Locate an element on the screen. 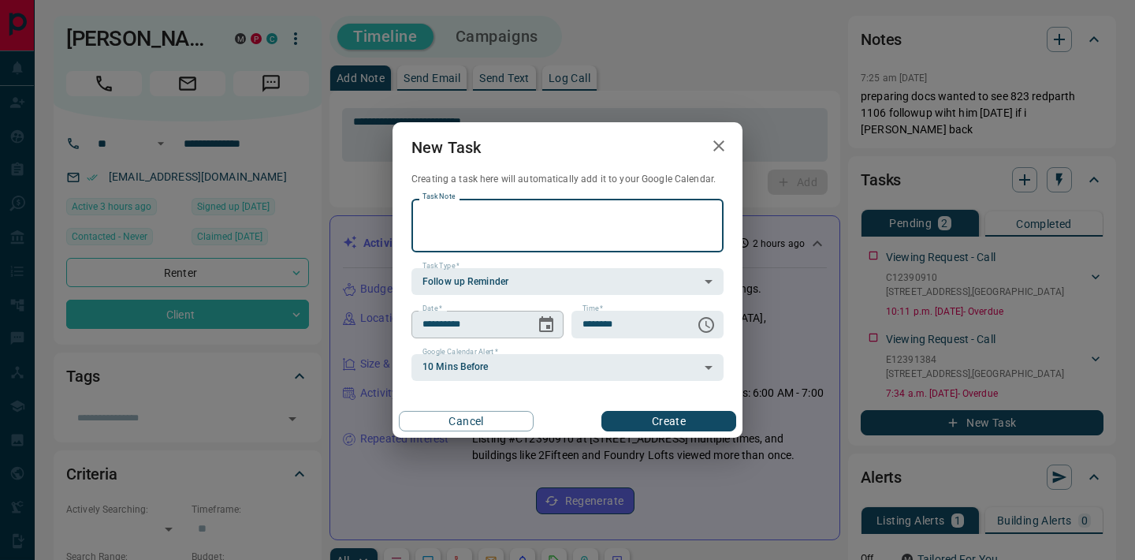 The height and width of the screenshot is (560, 1135). label: Task Note is located at coordinates (438, 196).